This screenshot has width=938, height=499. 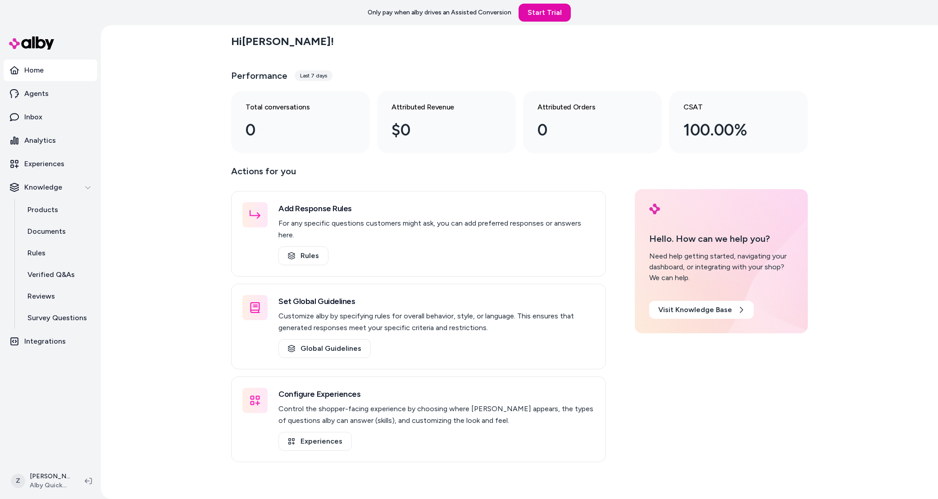 What do you see at coordinates (45, 341) in the screenshot?
I see `p: Integrations` at bounding box center [45, 341].